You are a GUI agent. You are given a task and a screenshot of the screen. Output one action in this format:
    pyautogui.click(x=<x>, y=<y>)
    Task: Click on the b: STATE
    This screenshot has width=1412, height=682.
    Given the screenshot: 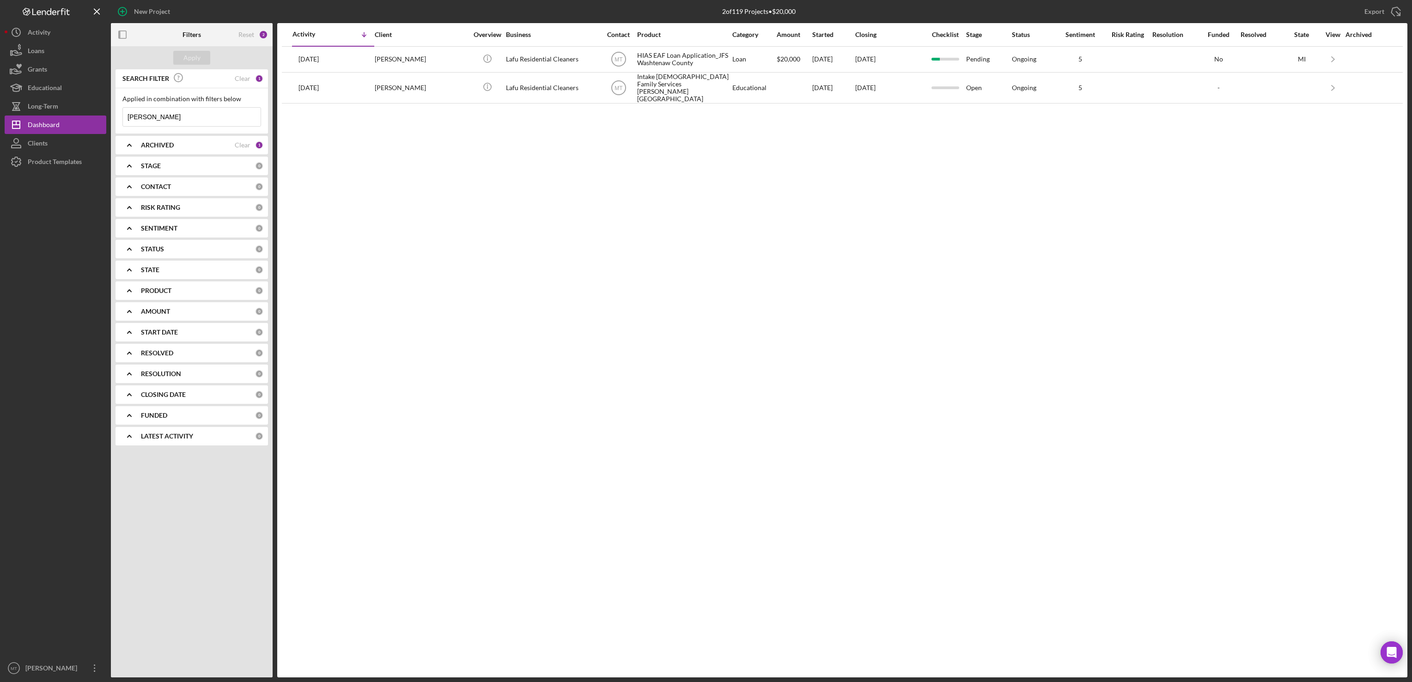 What is the action you would take?
    pyautogui.click(x=150, y=270)
    